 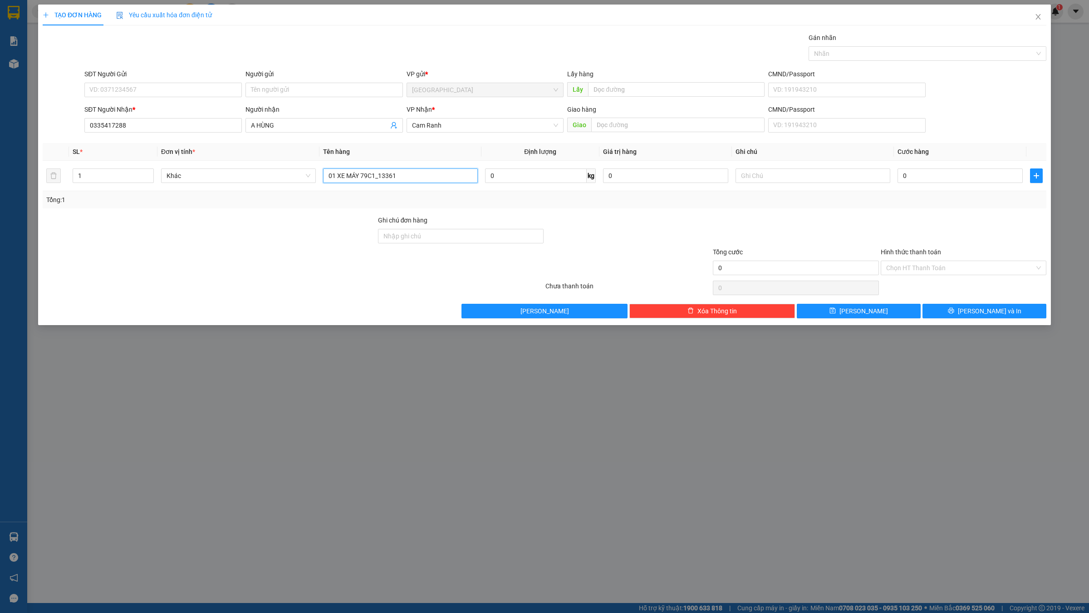 I want to click on input: Ghi Chú, so click(x=813, y=176).